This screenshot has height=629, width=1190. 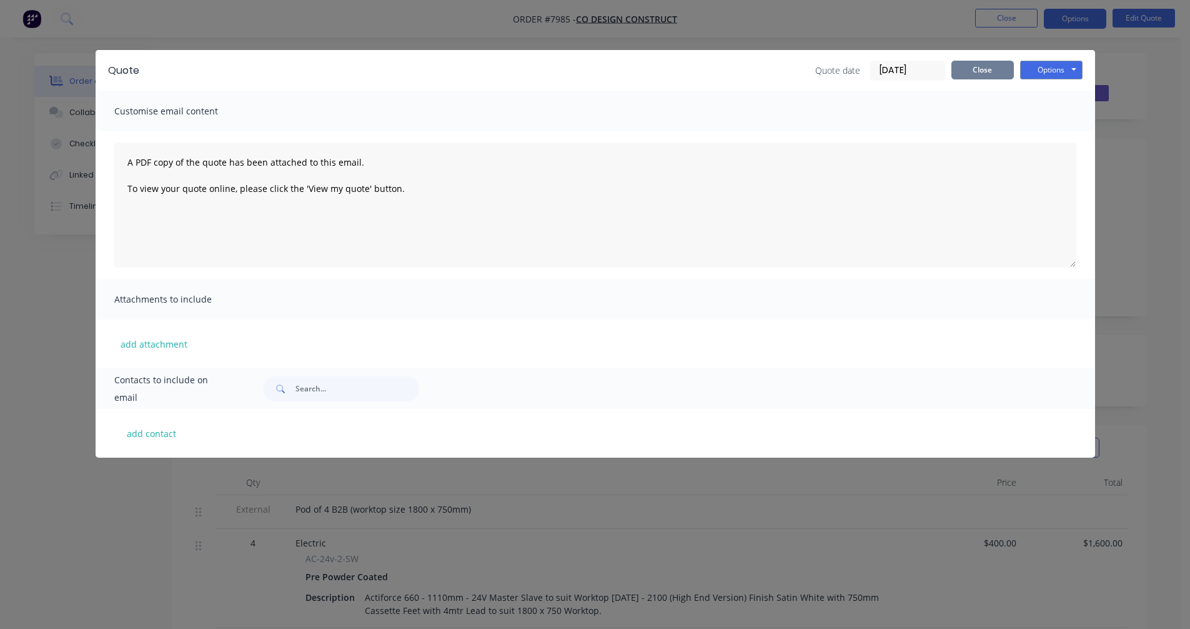 What do you see at coordinates (983, 70) in the screenshot?
I see `button: Close` at bounding box center [983, 70].